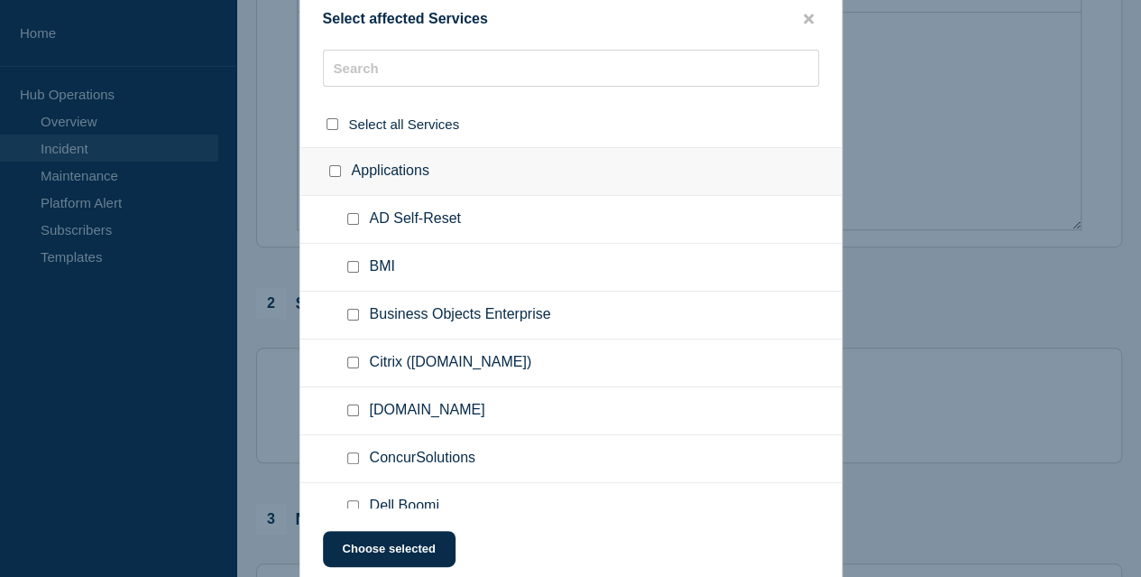 The width and height of the screenshot is (1141, 577). Describe the element at coordinates (404, 506) in the screenshot. I see `span: Dell Boomi` at that location.